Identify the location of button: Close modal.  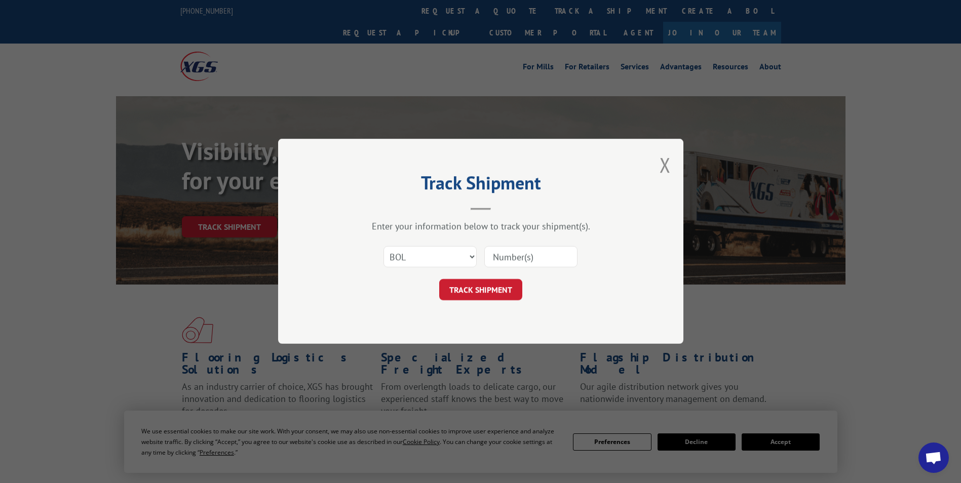
(665, 165).